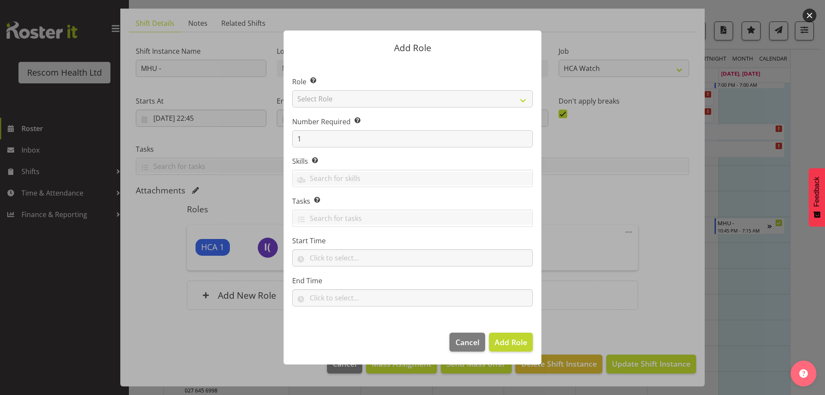 The width and height of the screenshot is (825, 395). What do you see at coordinates (817, 192) in the screenshot?
I see `span: Feedback` at bounding box center [817, 192].